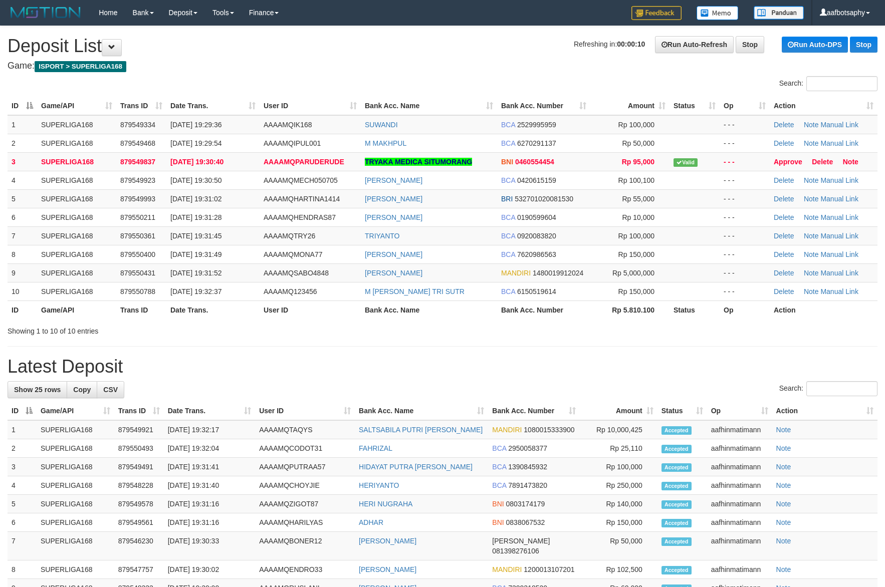 This screenshot has width=885, height=587. I want to click on a: Show 25 rows, so click(37, 390).